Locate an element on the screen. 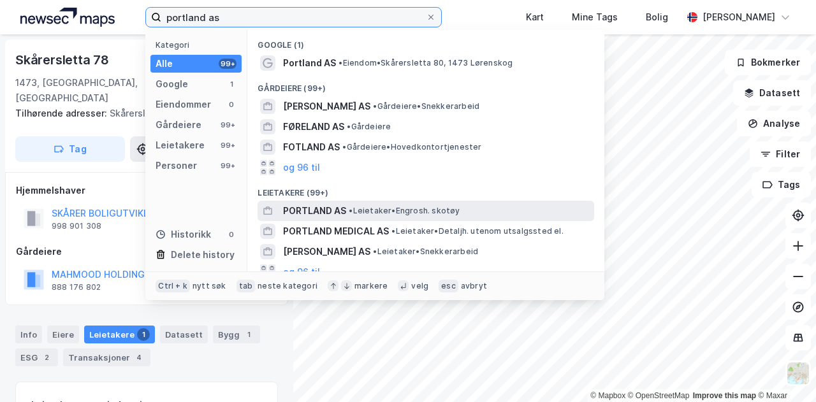  button: Tag is located at coordinates (70, 149).